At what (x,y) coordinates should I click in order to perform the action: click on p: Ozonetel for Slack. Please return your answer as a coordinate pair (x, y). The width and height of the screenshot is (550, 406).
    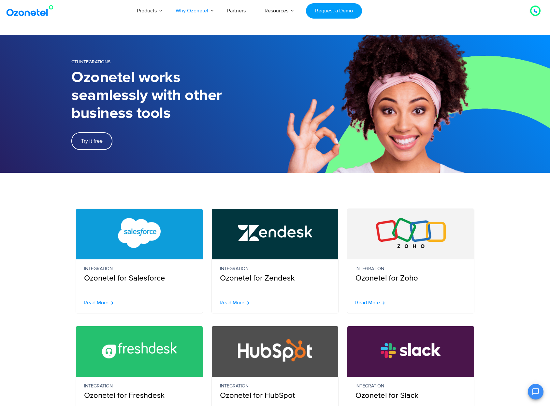
    Looking at the image, I should click on (410, 392).